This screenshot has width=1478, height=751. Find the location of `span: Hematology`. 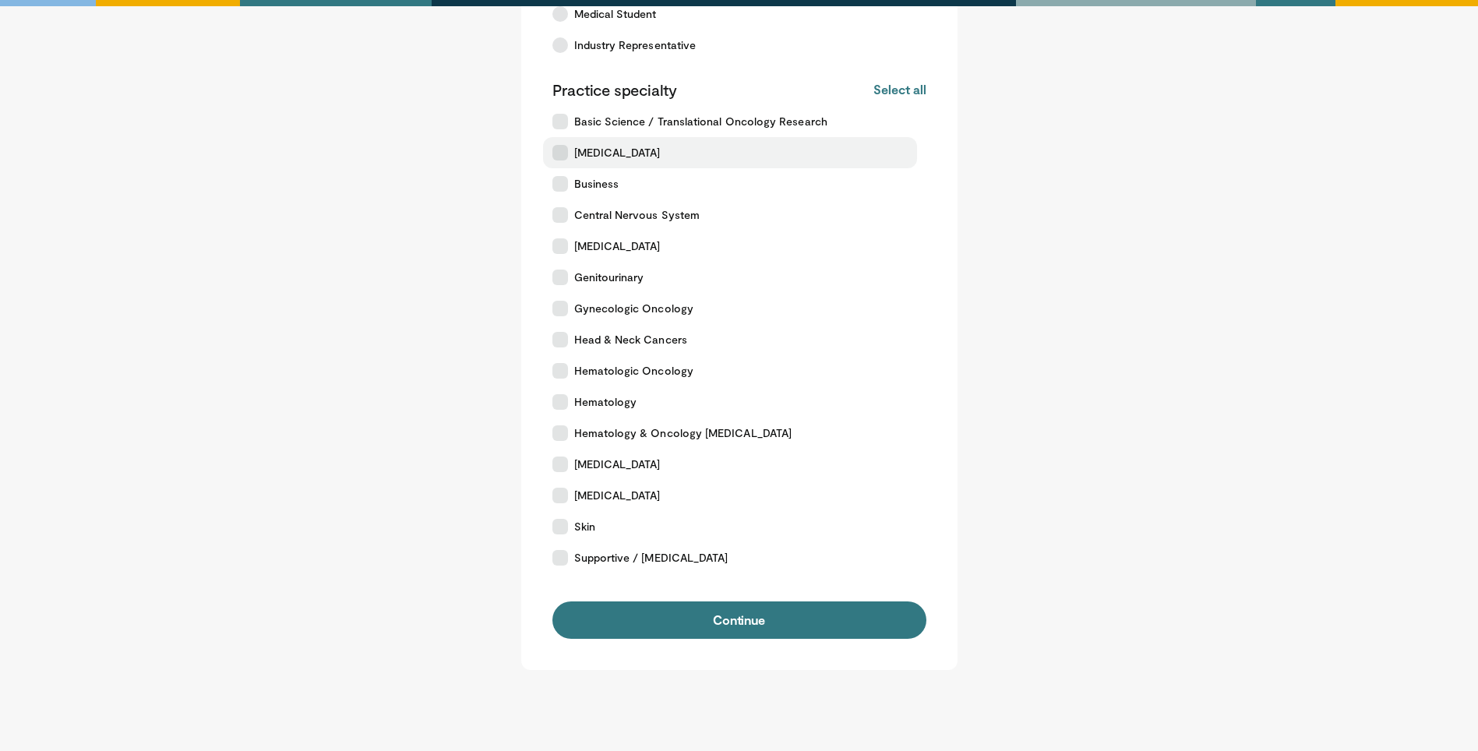

span: Hematology is located at coordinates (605, 402).